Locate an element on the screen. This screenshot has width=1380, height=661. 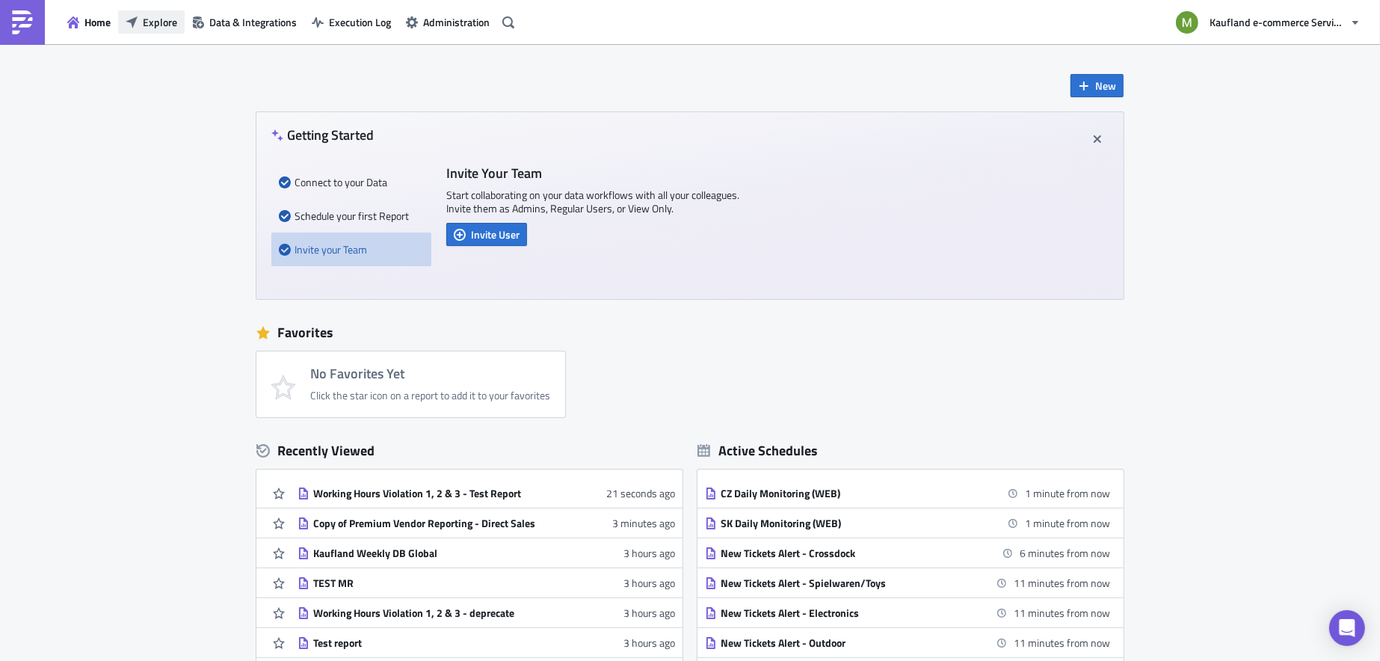
h4: Getting Started is located at coordinates (322, 135).